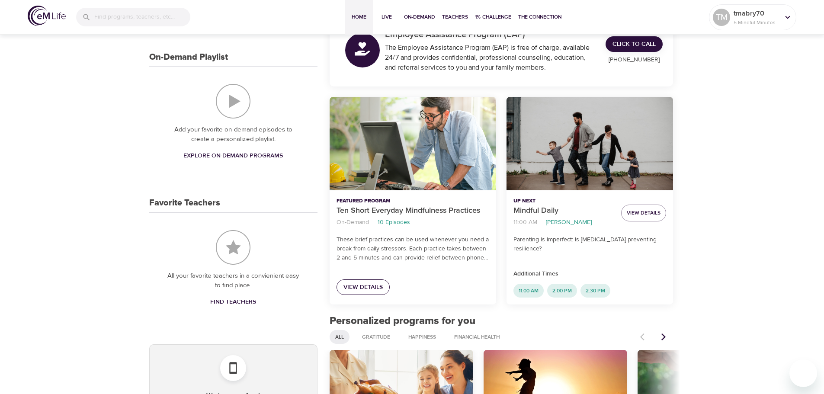 The image size is (824, 394). What do you see at coordinates (562, 291) in the screenshot?
I see `span: 2:00 PM` at bounding box center [562, 291].